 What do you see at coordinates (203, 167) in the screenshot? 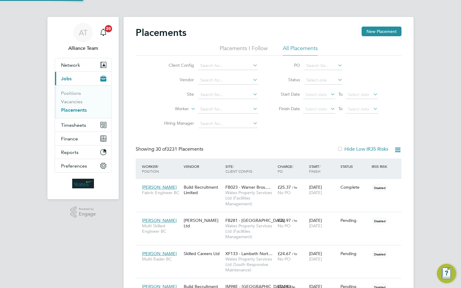
I see `div: Vendor` at bounding box center [203, 167].